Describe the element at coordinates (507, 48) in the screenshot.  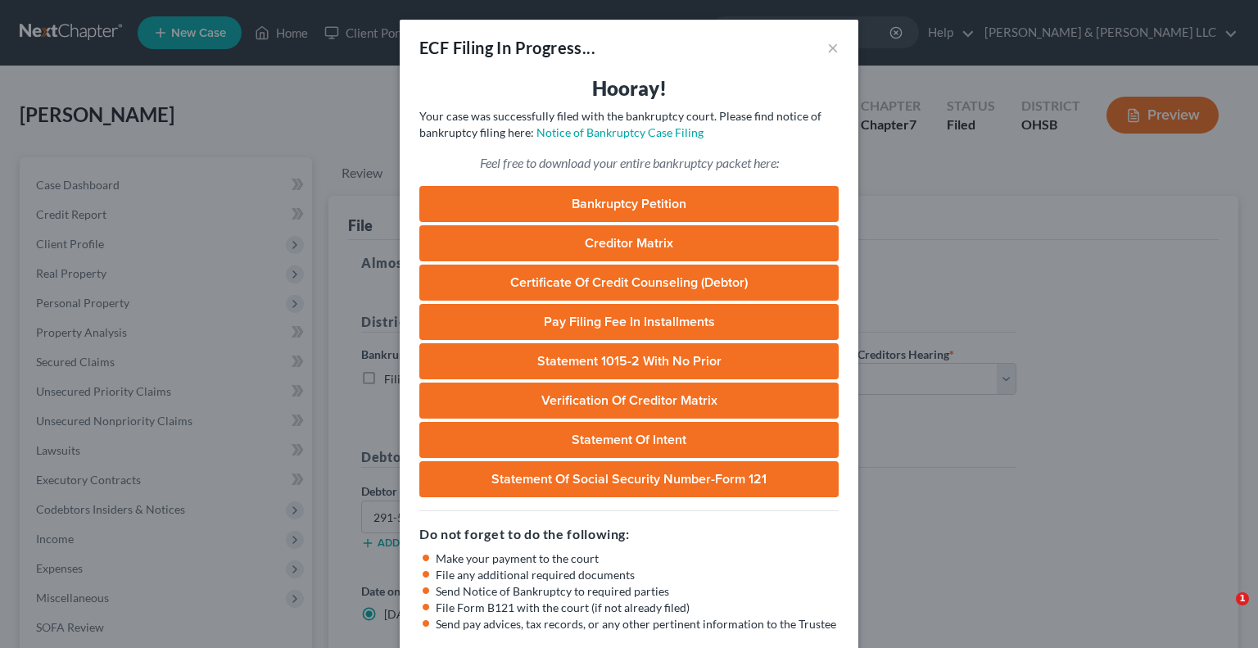
I see `div: ECF Filing In Progress...` at that location.